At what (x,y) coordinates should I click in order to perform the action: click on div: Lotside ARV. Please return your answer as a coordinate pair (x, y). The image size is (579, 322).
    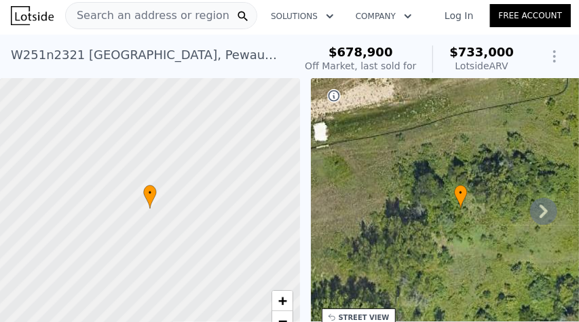
    Looking at the image, I should click on (481, 66).